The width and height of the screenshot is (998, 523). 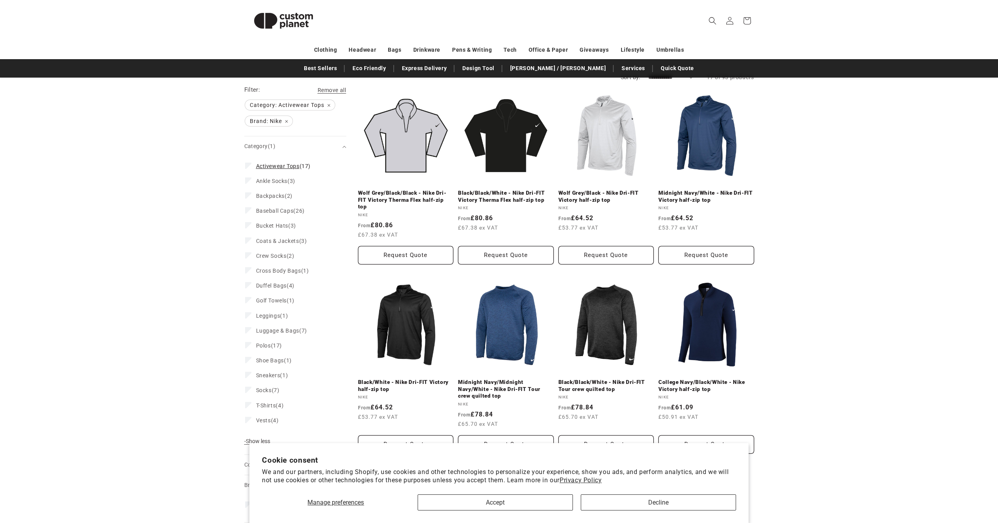 I want to click on span: Brand: Nike, so click(x=268, y=121).